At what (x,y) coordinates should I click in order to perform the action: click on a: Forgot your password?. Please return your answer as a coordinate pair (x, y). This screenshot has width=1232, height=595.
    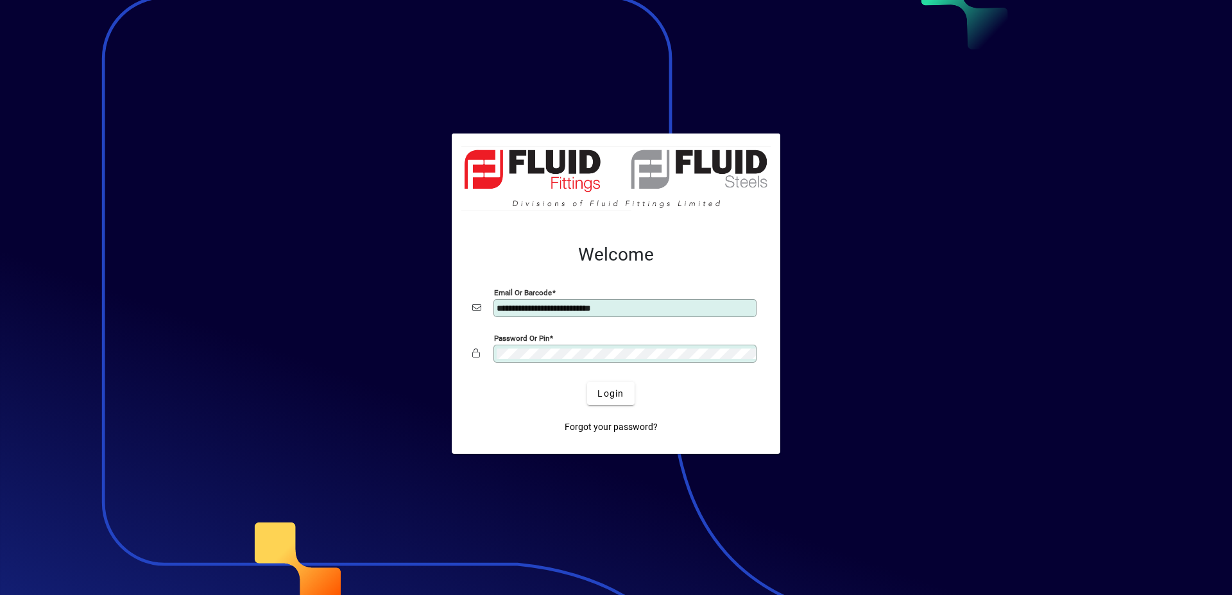
    Looking at the image, I should click on (611, 427).